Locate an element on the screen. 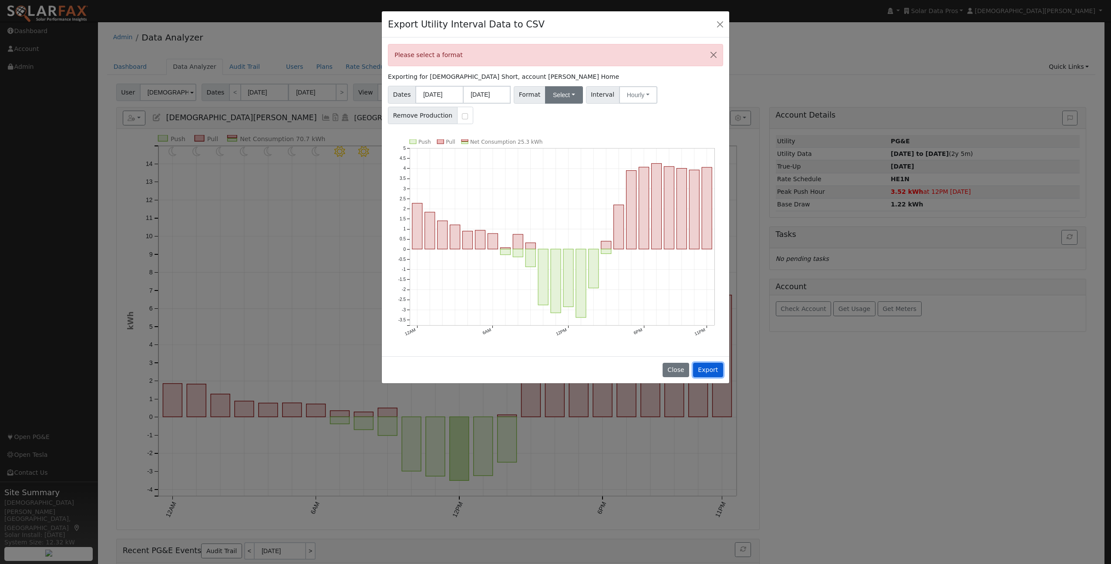 This screenshot has height=564, width=1111. h4: Export Utility Interval Data to CSV is located at coordinates (466, 24).